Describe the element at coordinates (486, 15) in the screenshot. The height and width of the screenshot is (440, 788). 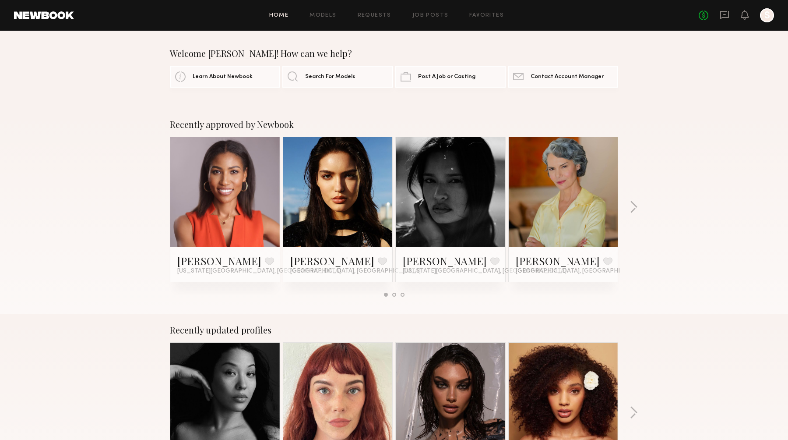
I see `a: Favorites` at that location.